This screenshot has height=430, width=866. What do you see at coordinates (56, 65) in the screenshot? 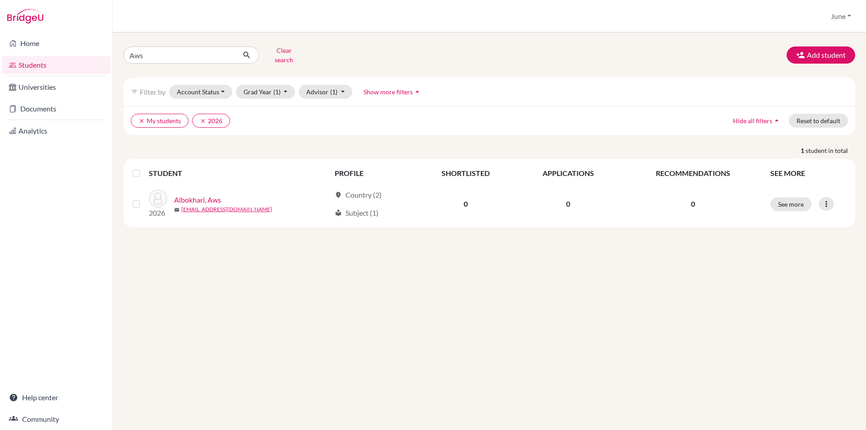
I see `a: Students` at bounding box center [56, 65].